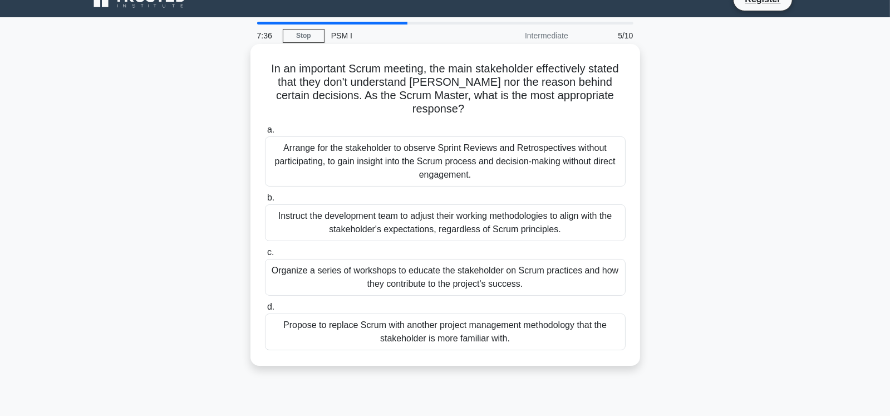 The width and height of the screenshot is (890, 416). Describe the element at coordinates (445, 332) in the screenshot. I see `div: Propose to replace Scrum with another project management methodology that the stakeholder is more...` at that location.